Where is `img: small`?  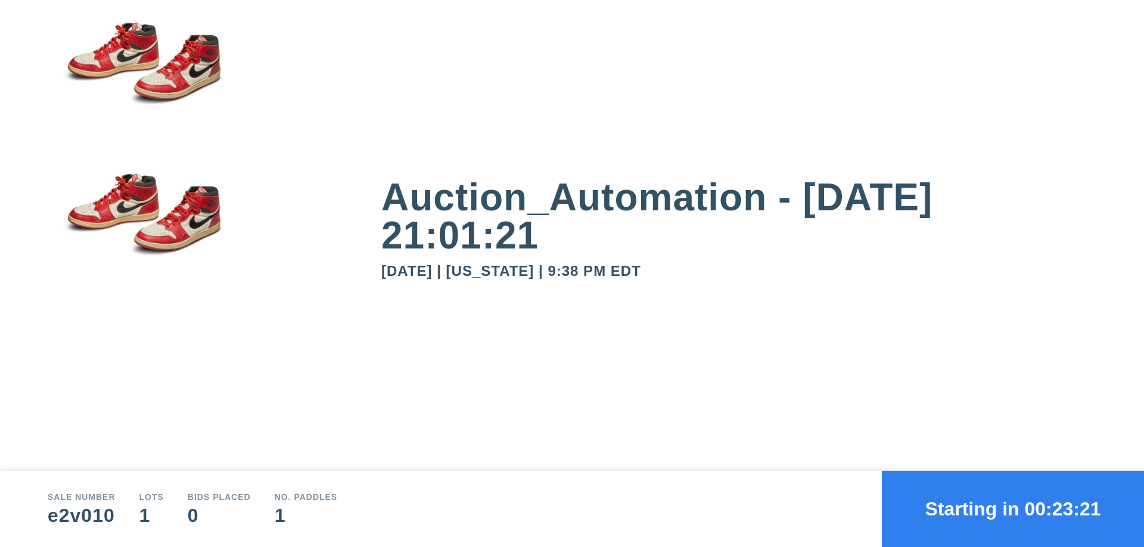
img: small is located at coordinates (143, 79).